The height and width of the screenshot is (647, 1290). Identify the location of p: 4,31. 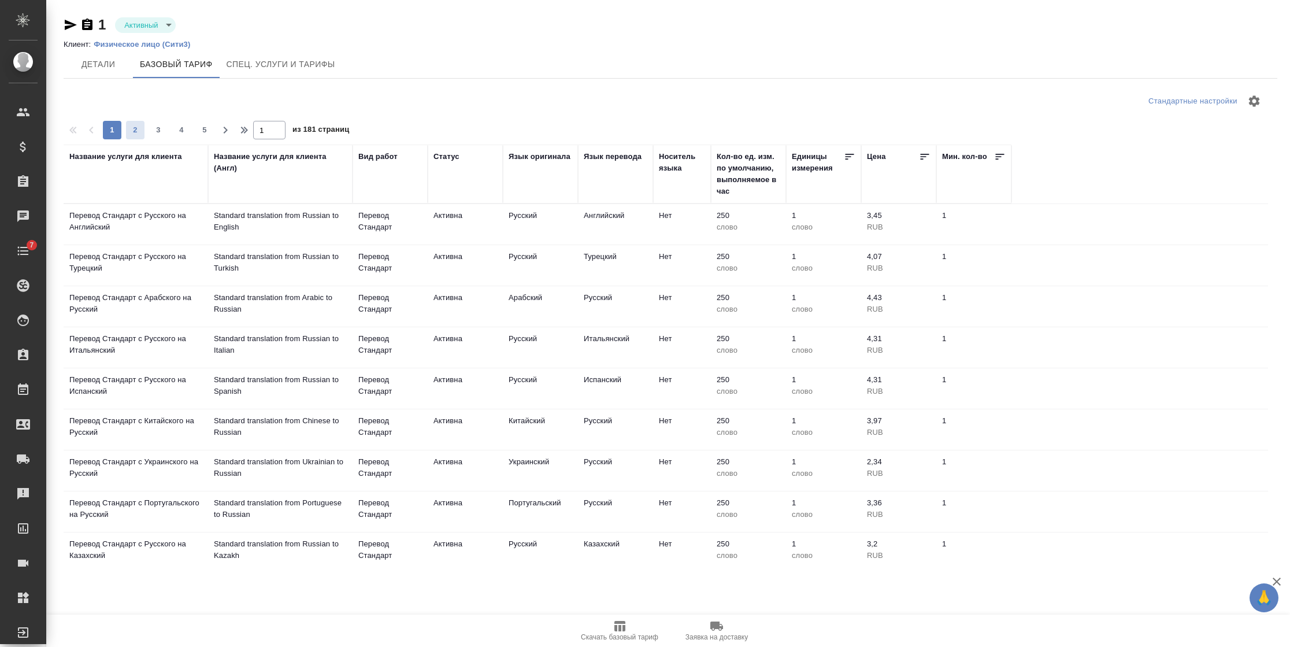
(899, 380).